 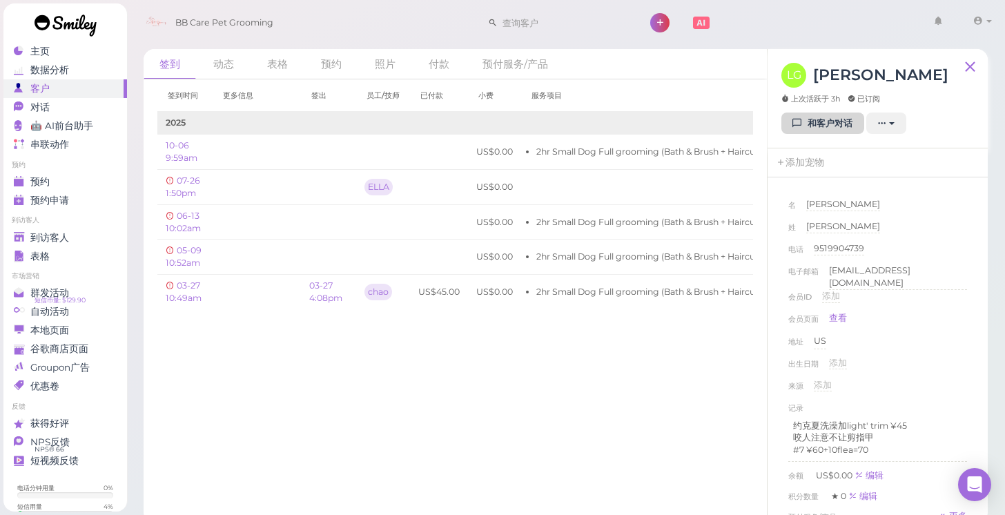 I want to click on a: 短视频反馈, so click(x=65, y=461).